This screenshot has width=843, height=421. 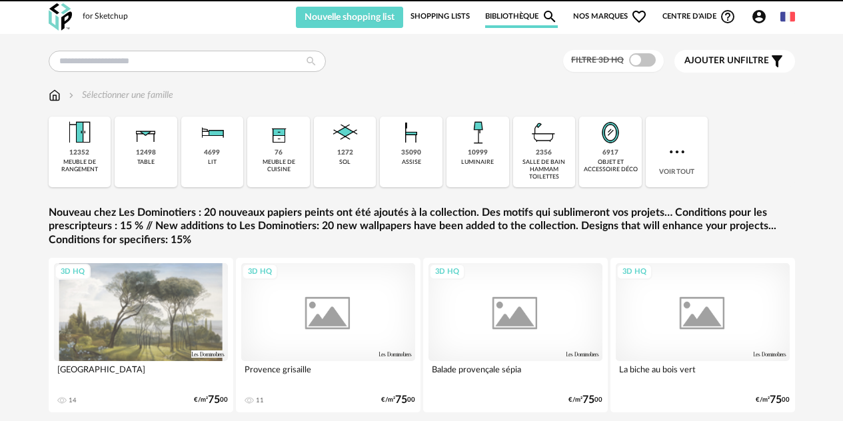 I want to click on div: 6917, so click(x=611, y=153).